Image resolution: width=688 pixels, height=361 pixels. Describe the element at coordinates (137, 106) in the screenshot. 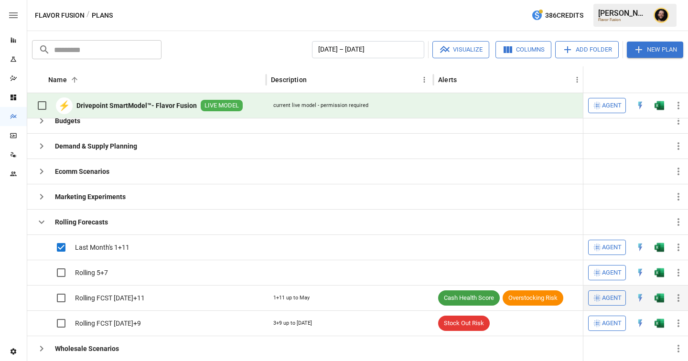

I see `b: Drivepoint SmartModel™- Flavor Fusion` at that location.